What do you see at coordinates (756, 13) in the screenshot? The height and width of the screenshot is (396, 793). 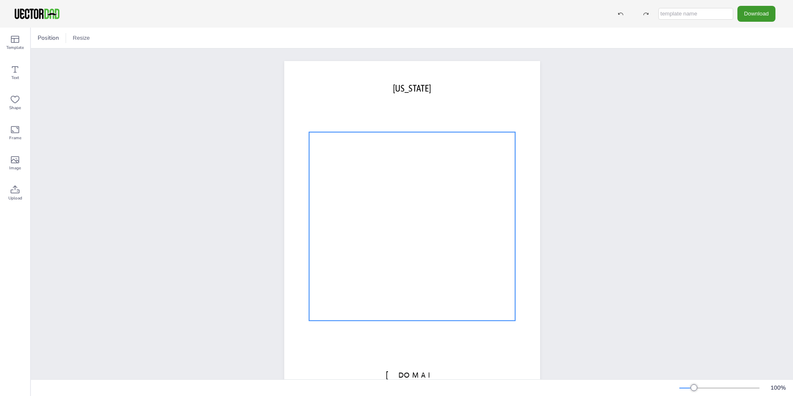 I see `button: Download` at bounding box center [756, 13].